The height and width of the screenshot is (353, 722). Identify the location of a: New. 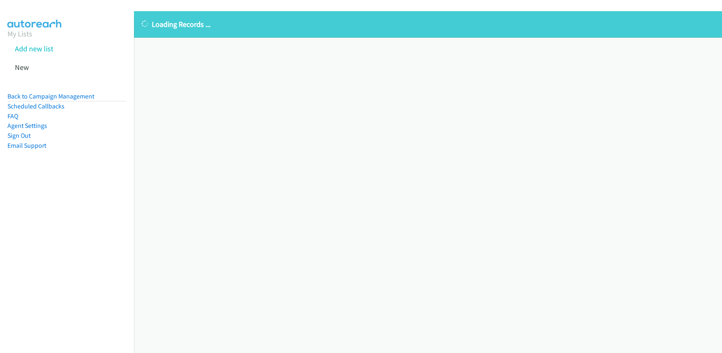
(22, 67).